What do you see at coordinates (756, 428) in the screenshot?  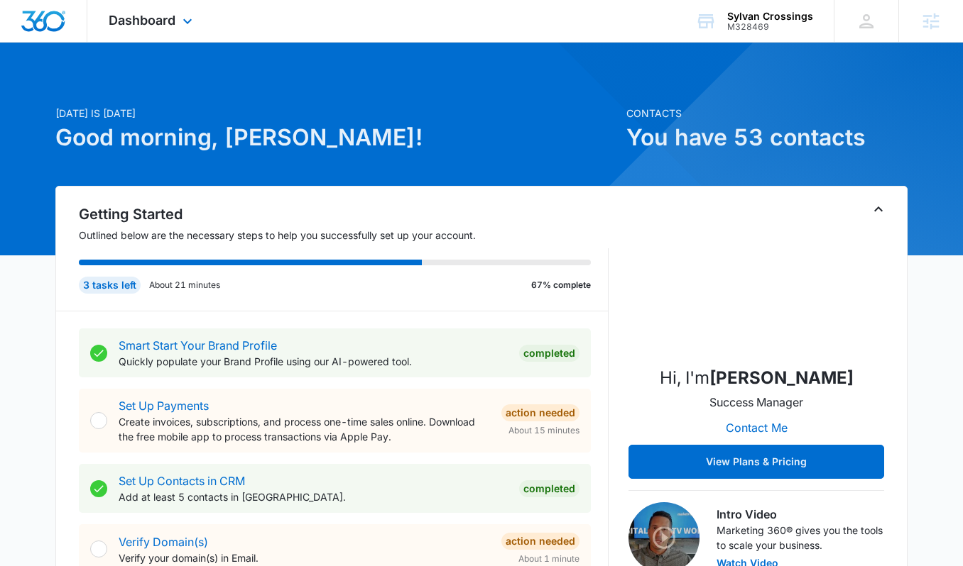 I see `button: Contact Me` at bounding box center [756, 428].